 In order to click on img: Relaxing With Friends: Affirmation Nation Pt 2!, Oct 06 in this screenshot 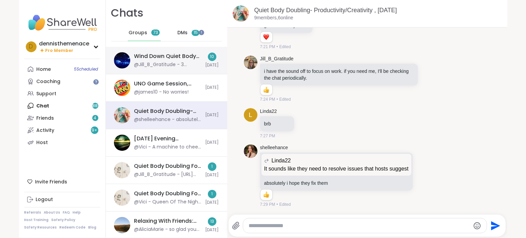, I will do `click(122, 225)`.